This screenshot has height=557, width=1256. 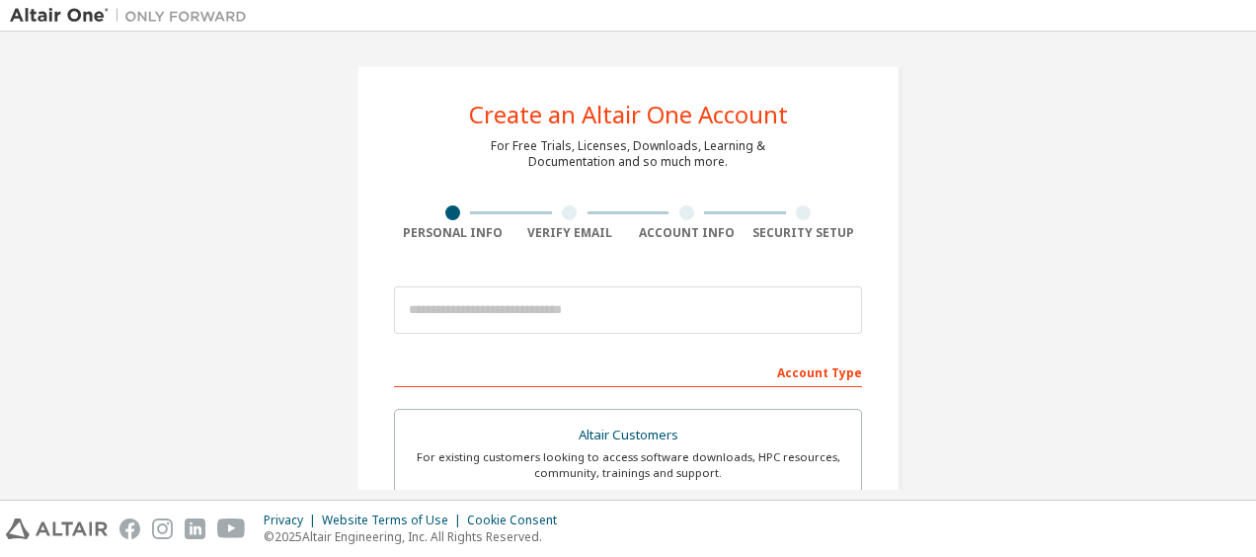 What do you see at coordinates (628, 115) in the screenshot?
I see `div: Create an Altair One Account` at bounding box center [628, 115].